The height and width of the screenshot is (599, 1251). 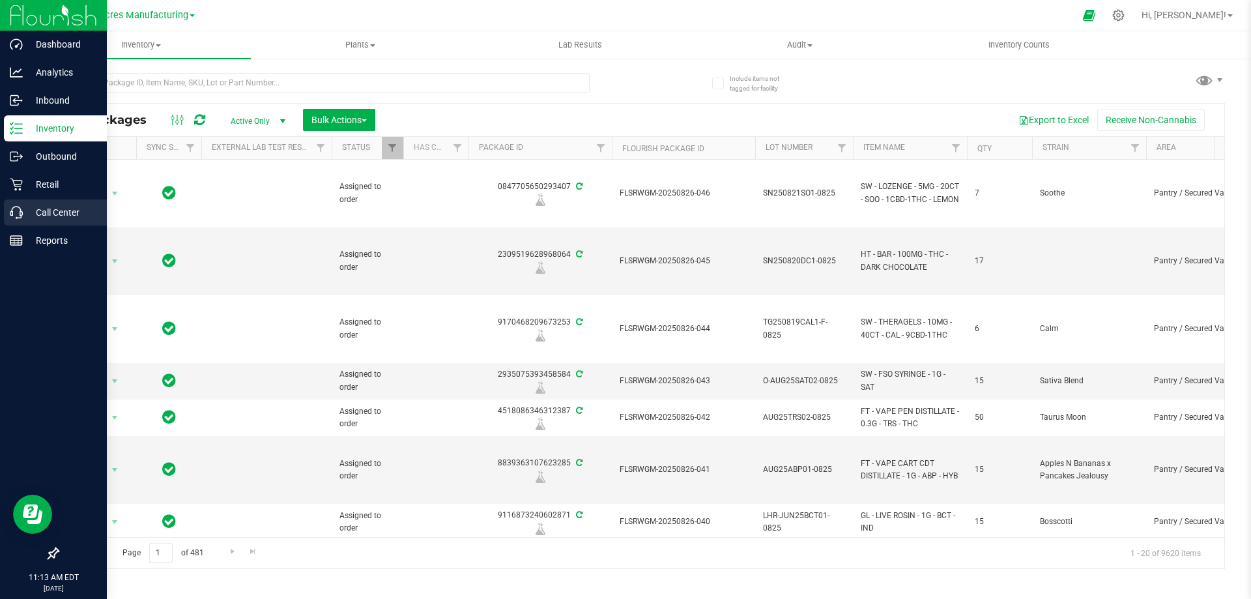 What do you see at coordinates (1000, 193) in the screenshot?
I see `span: 7` at bounding box center [1000, 193].